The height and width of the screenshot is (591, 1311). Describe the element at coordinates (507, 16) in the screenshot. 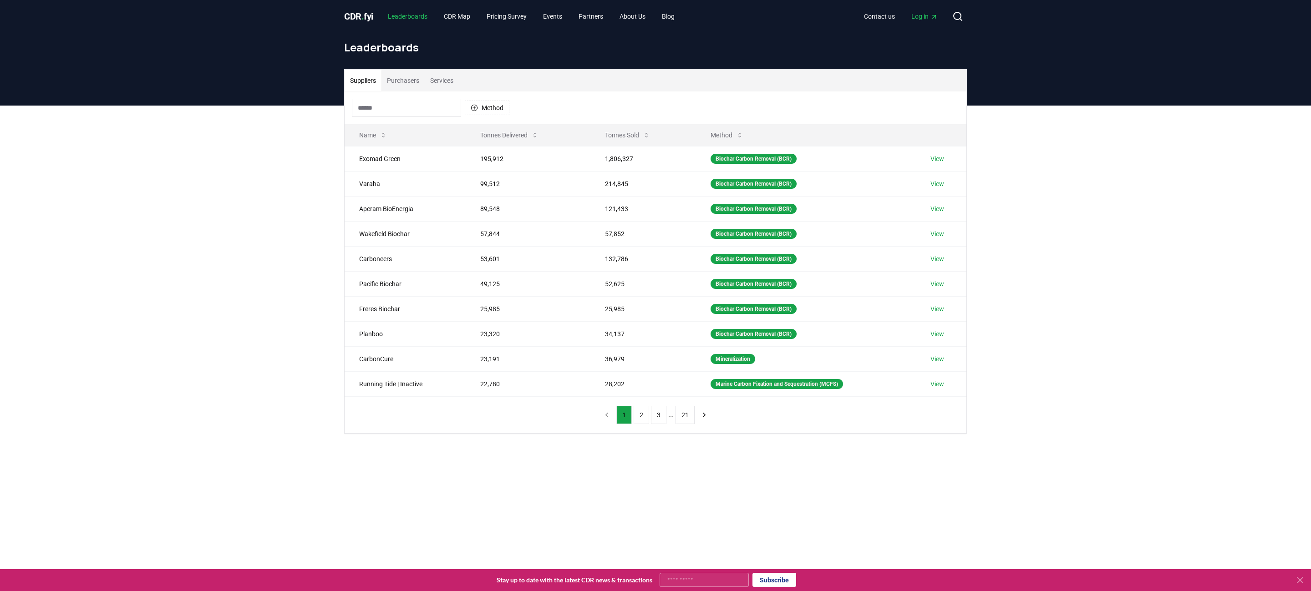

I see `a: Pricing Survey` at that location.